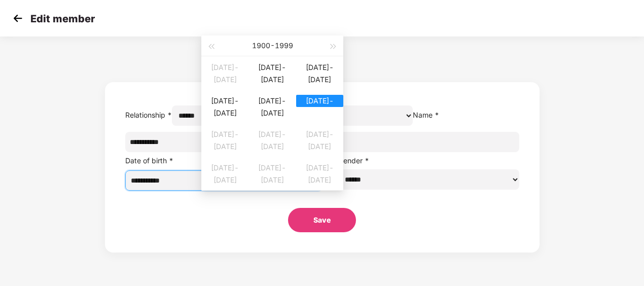 This screenshot has height=286, width=644. I want to click on button: Save, so click(322, 220).